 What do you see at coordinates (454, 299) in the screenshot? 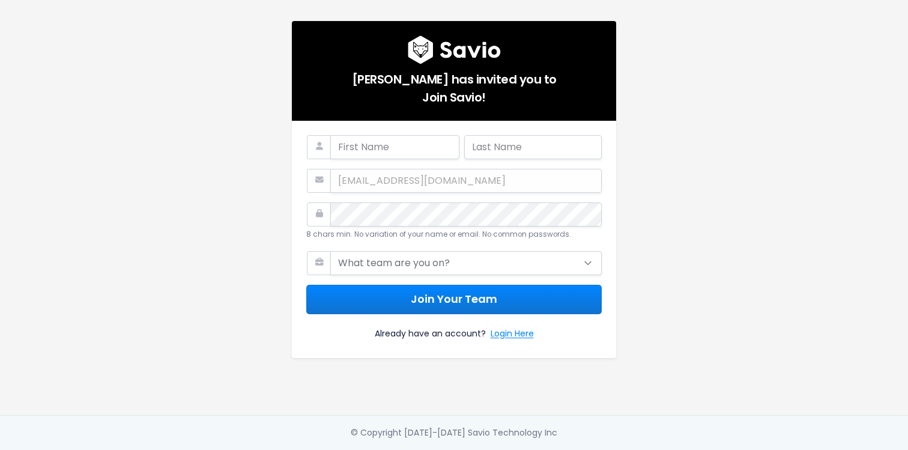
I see `button: Join Your Team` at bounding box center [454, 299].